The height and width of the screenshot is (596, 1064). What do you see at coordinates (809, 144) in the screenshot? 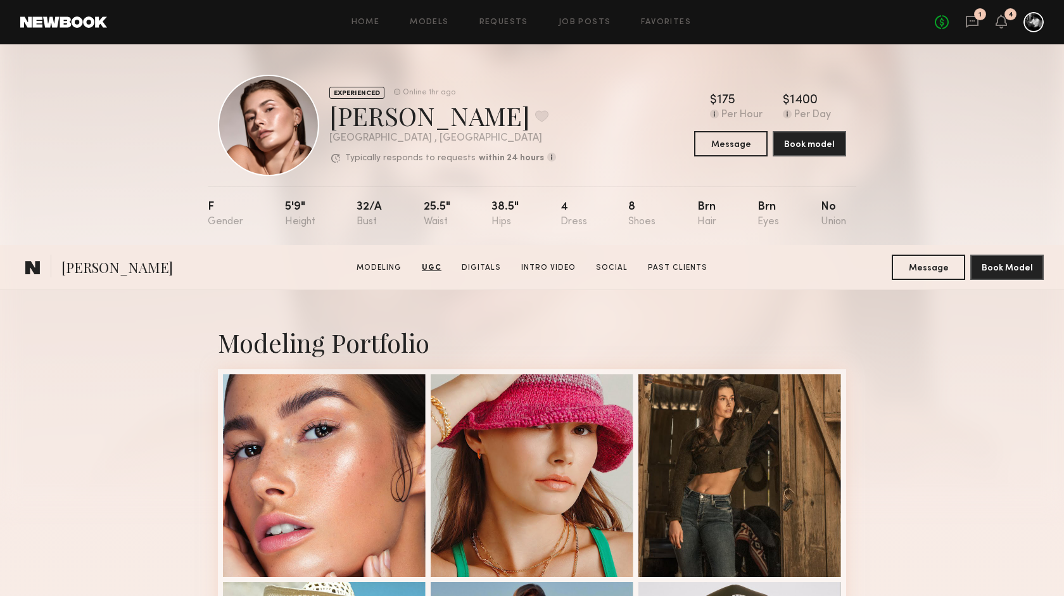
I see `button: Book model` at bounding box center [809, 144].